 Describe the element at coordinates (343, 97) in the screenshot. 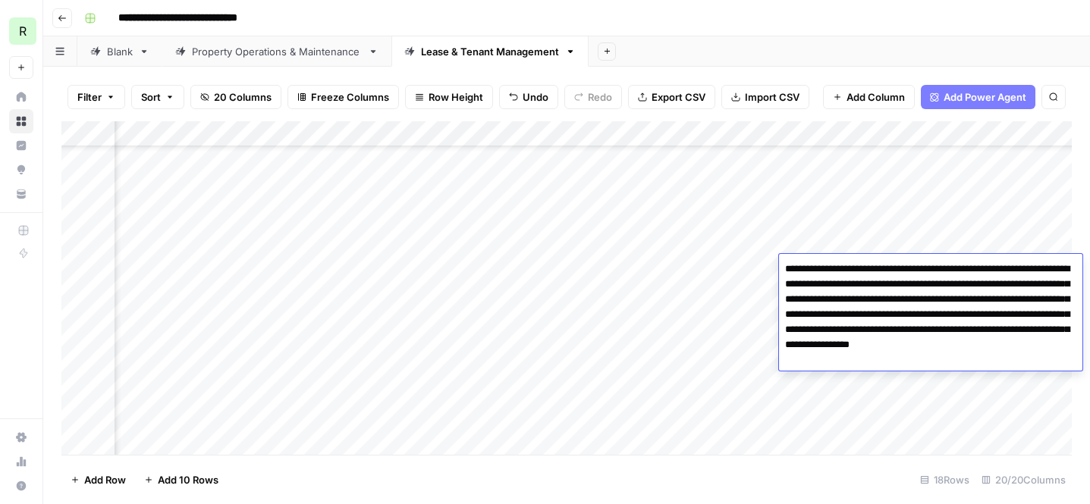

I see `button: Freeze Columns` at that location.